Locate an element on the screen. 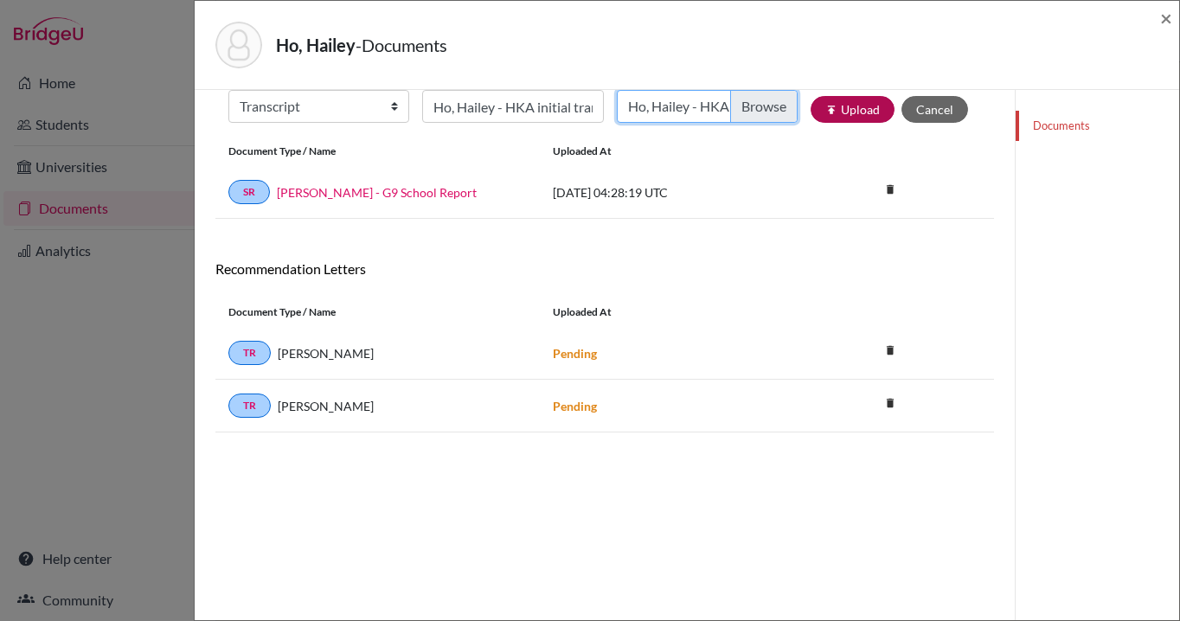 Image resolution: width=1180 pixels, height=621 pixels. button: Close is located at coordinates (1166, 18).